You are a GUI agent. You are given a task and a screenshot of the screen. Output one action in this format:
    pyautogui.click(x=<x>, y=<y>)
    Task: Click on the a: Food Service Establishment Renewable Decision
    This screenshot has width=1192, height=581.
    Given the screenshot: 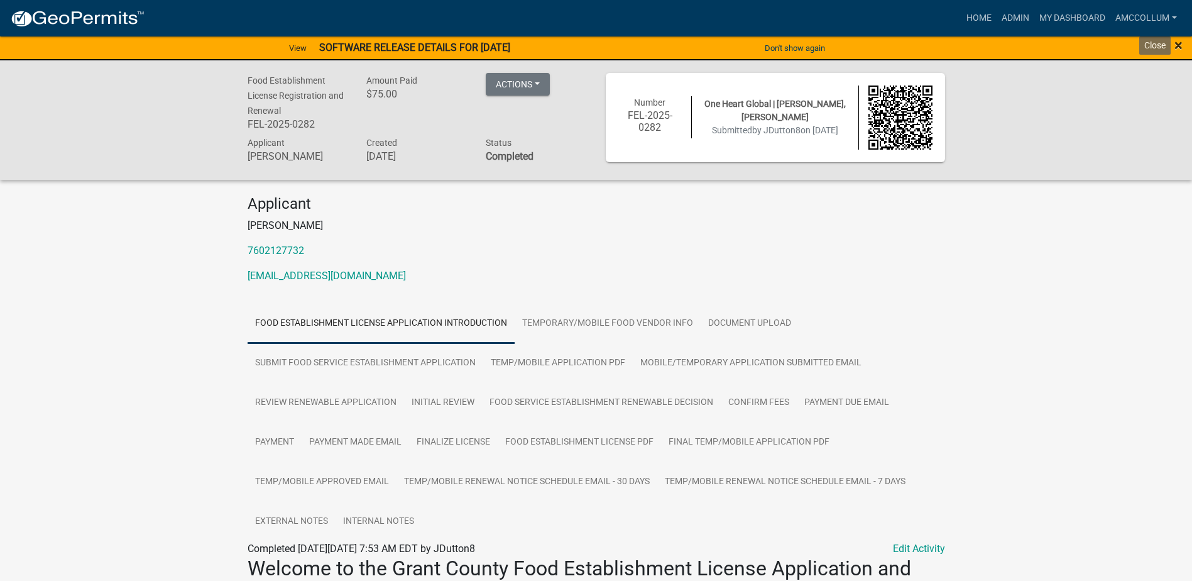 What is the action you would take?
    pyautogui.click(x=601, y=403)
    